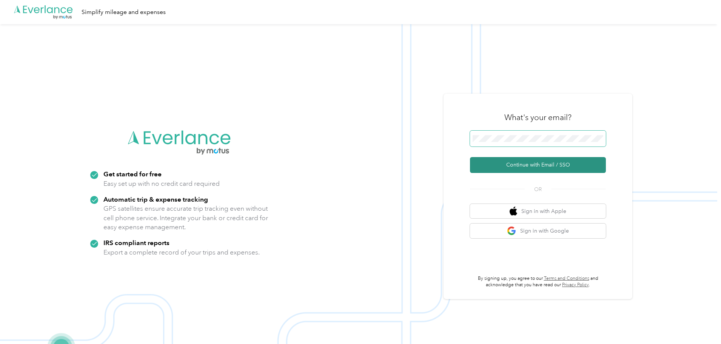  I want to click on a: Privacy Policy, so click(576, 285).